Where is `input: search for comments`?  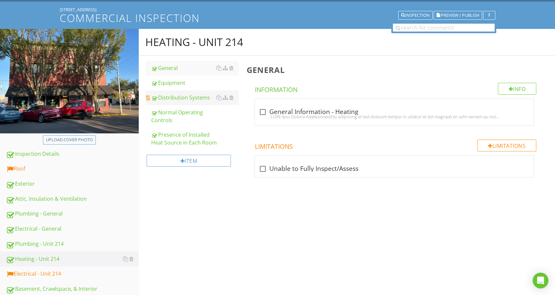
input: search for comments is located at coordinates (444, 28).